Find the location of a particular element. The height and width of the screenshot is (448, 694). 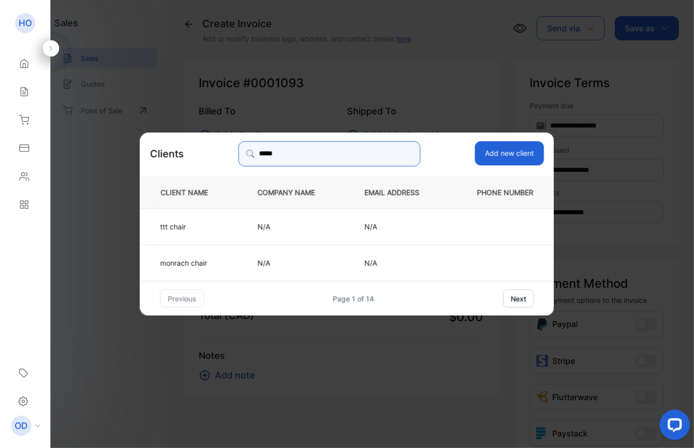

p: Clients is located at coordinates (167, 154).